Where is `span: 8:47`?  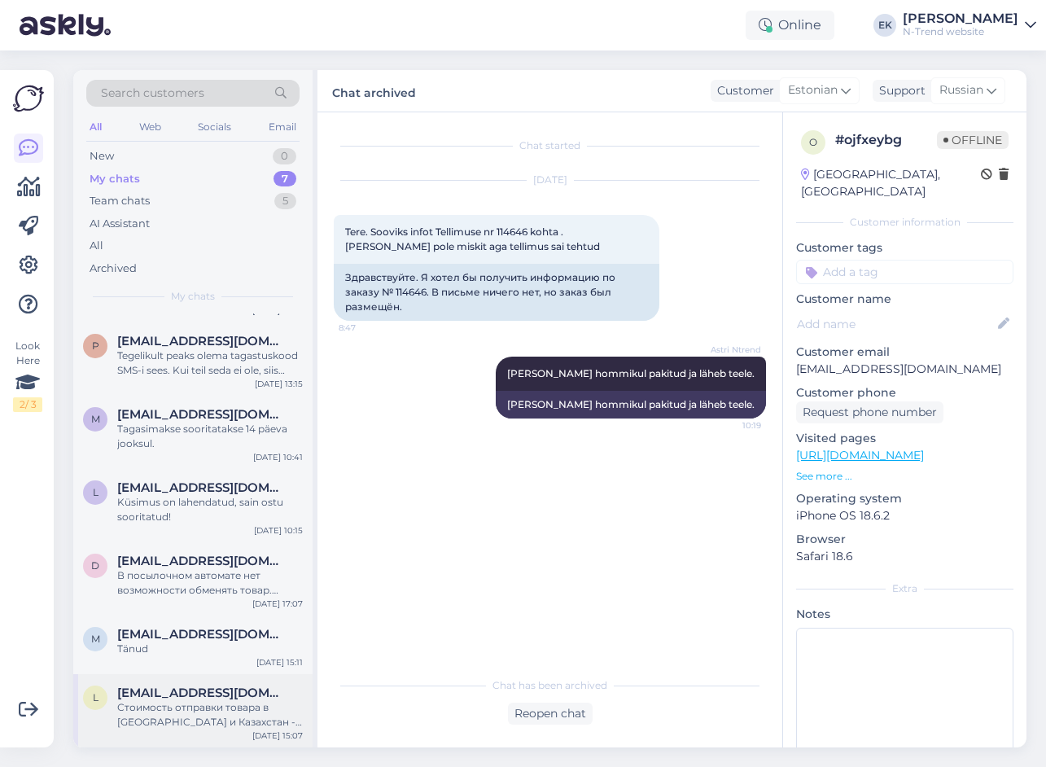 span: 8:47 is located at coordinates (369, 327).